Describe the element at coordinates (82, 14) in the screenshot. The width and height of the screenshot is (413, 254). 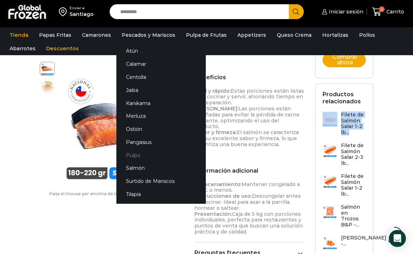
I see `div: Santiago` at that location.